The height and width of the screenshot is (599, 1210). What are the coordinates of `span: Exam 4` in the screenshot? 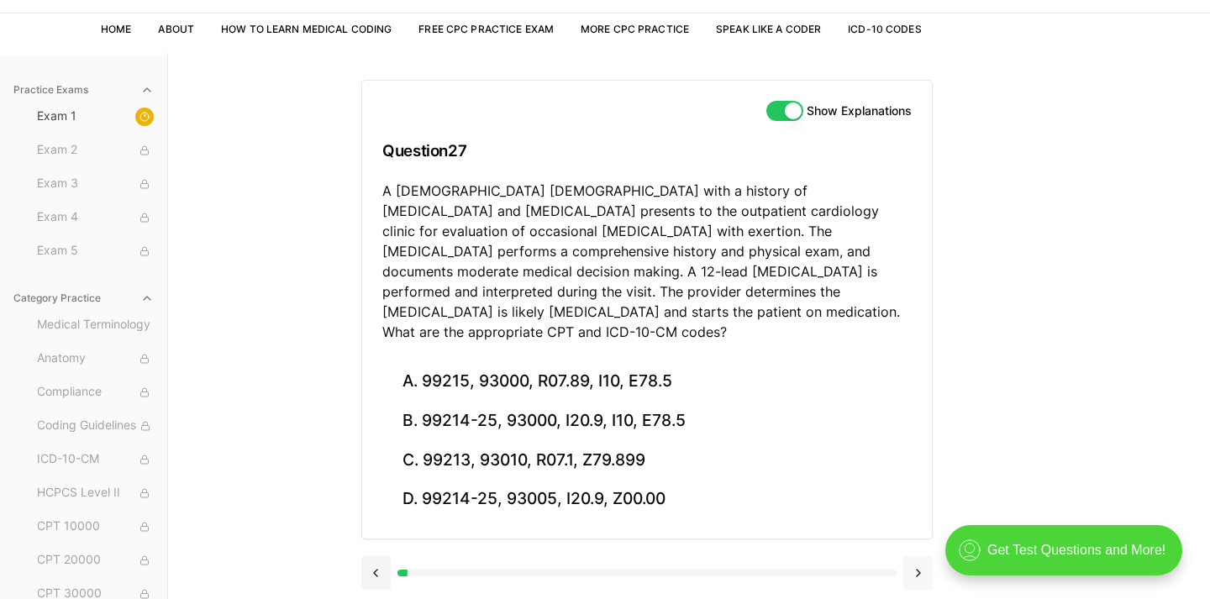 It's located at (95, 218).